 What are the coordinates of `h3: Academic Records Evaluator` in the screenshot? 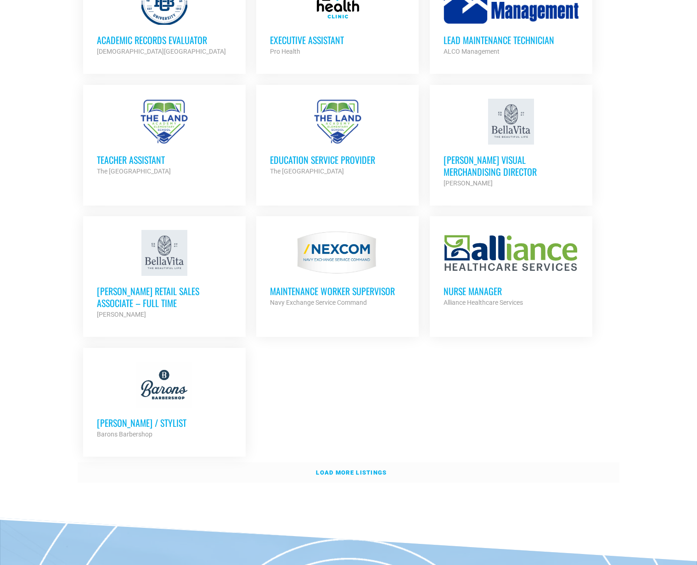 It's located at (164, 40).